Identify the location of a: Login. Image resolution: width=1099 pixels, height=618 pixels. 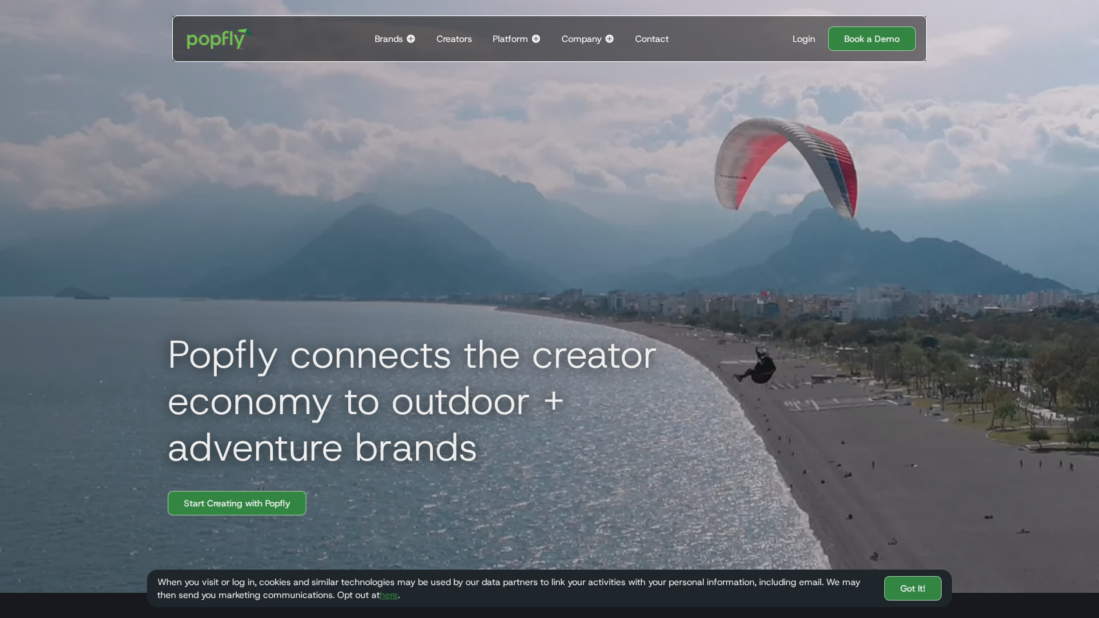
(803, 39).